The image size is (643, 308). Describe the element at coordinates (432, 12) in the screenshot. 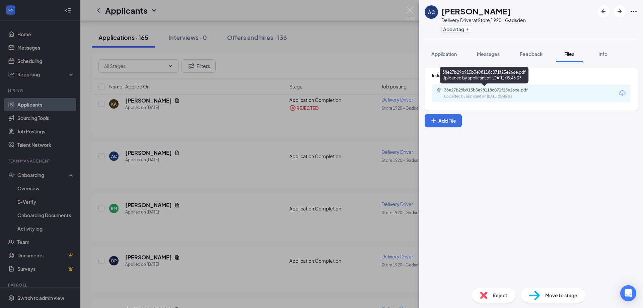

I see `div: AC` at that location.